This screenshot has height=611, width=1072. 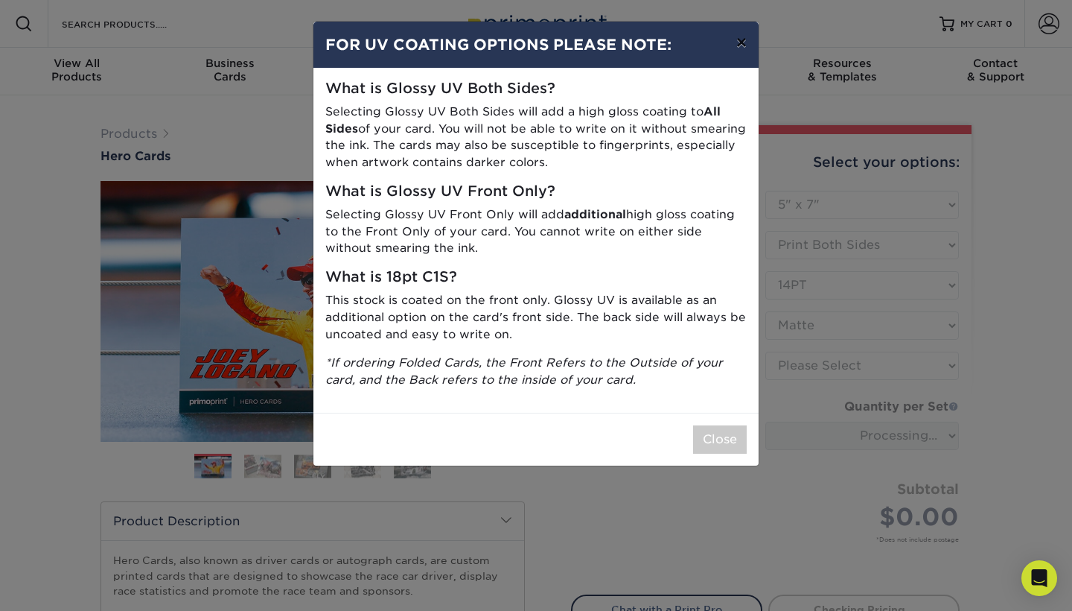 What do you see at coordinates (536, 277) in the screenshot?
I see `h5: What is 18pt C1S?` at bounding box center [536, 277].